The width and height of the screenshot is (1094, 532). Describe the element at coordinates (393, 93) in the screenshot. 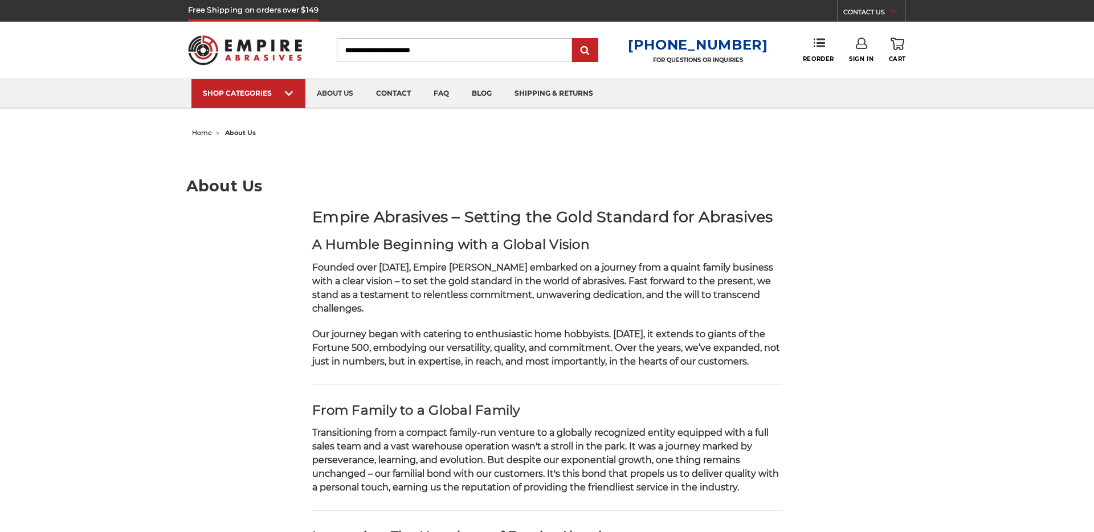

I see `a: contact` at that location.